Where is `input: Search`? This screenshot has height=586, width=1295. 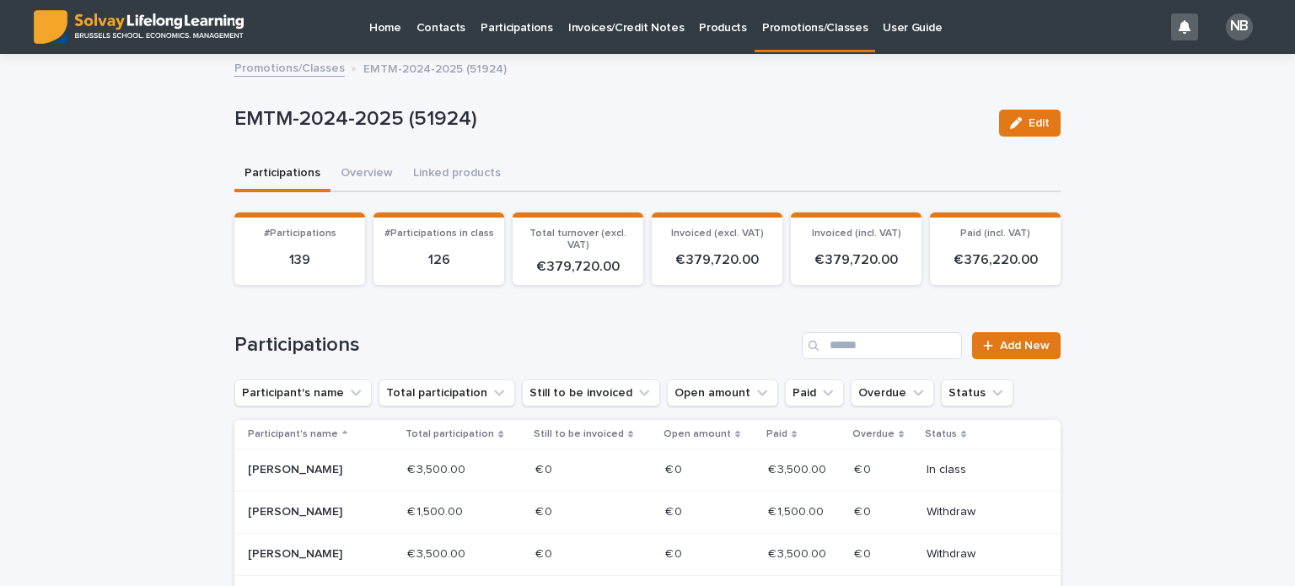 input: Search is located at coordinates (882, 346).